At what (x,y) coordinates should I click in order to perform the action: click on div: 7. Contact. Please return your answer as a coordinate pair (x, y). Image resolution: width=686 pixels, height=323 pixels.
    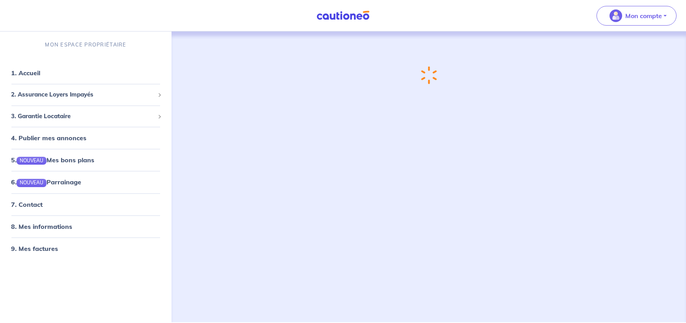
    Looking at the image, I should click on (86, 205).